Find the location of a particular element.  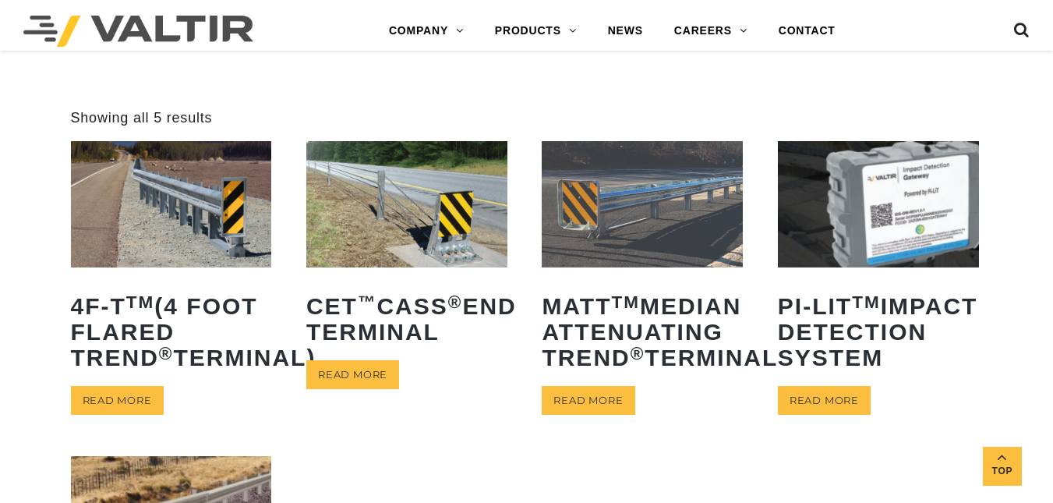

a: CONTACT is located at coordinates (807, 31).